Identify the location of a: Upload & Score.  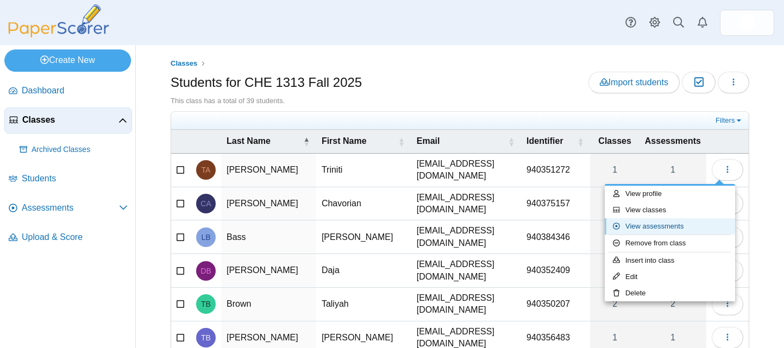
(68, 238).